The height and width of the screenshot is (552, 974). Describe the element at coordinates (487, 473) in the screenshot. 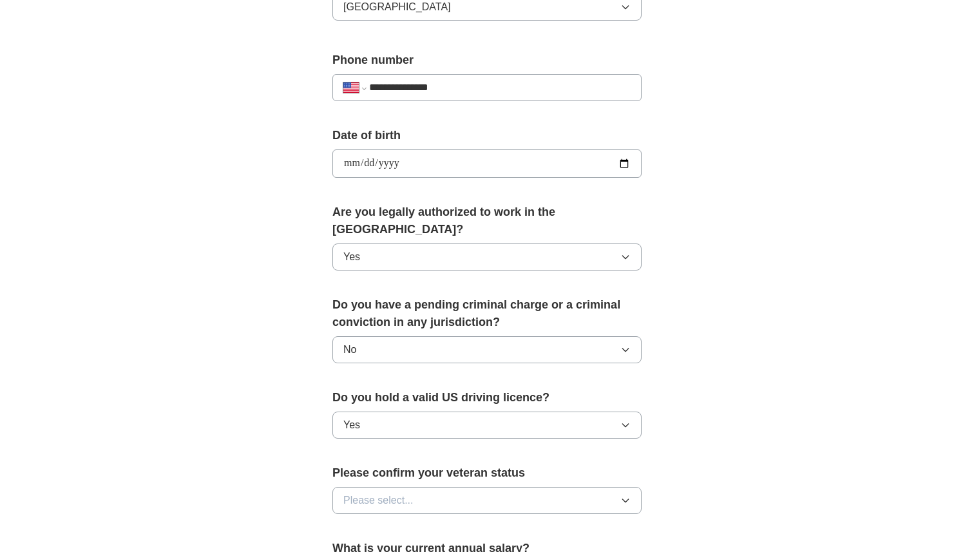

I see `label: Please confirm your veteran status` at that location.